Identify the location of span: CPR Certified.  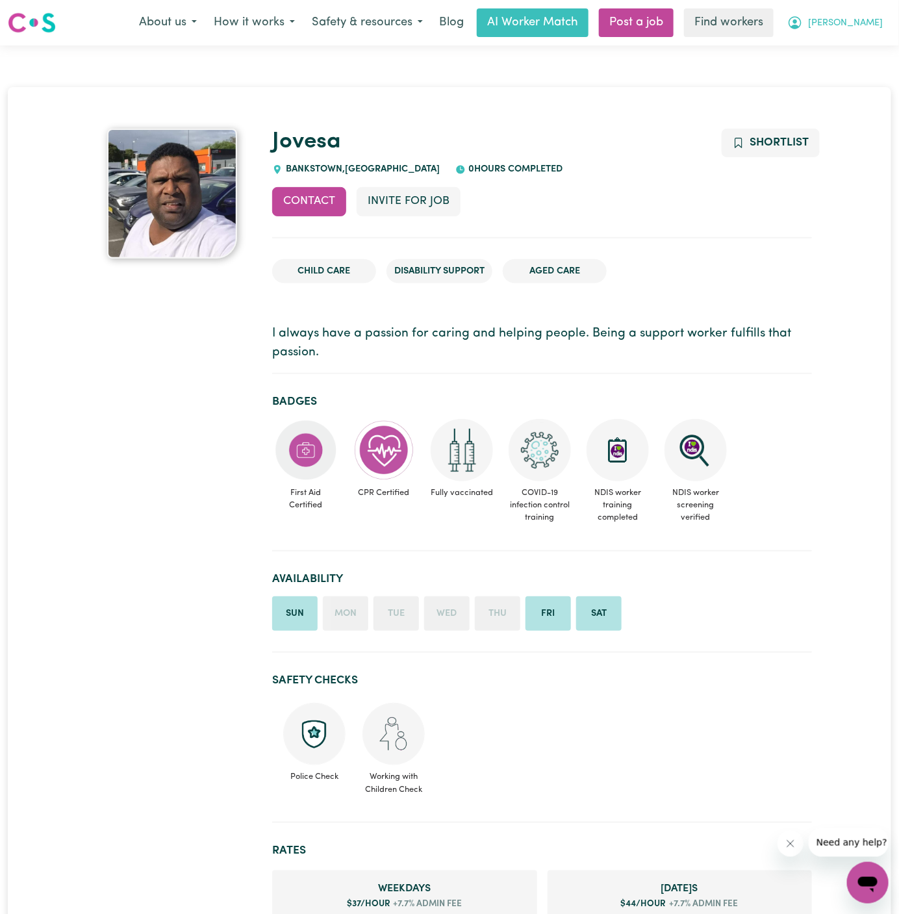
(384, 493).